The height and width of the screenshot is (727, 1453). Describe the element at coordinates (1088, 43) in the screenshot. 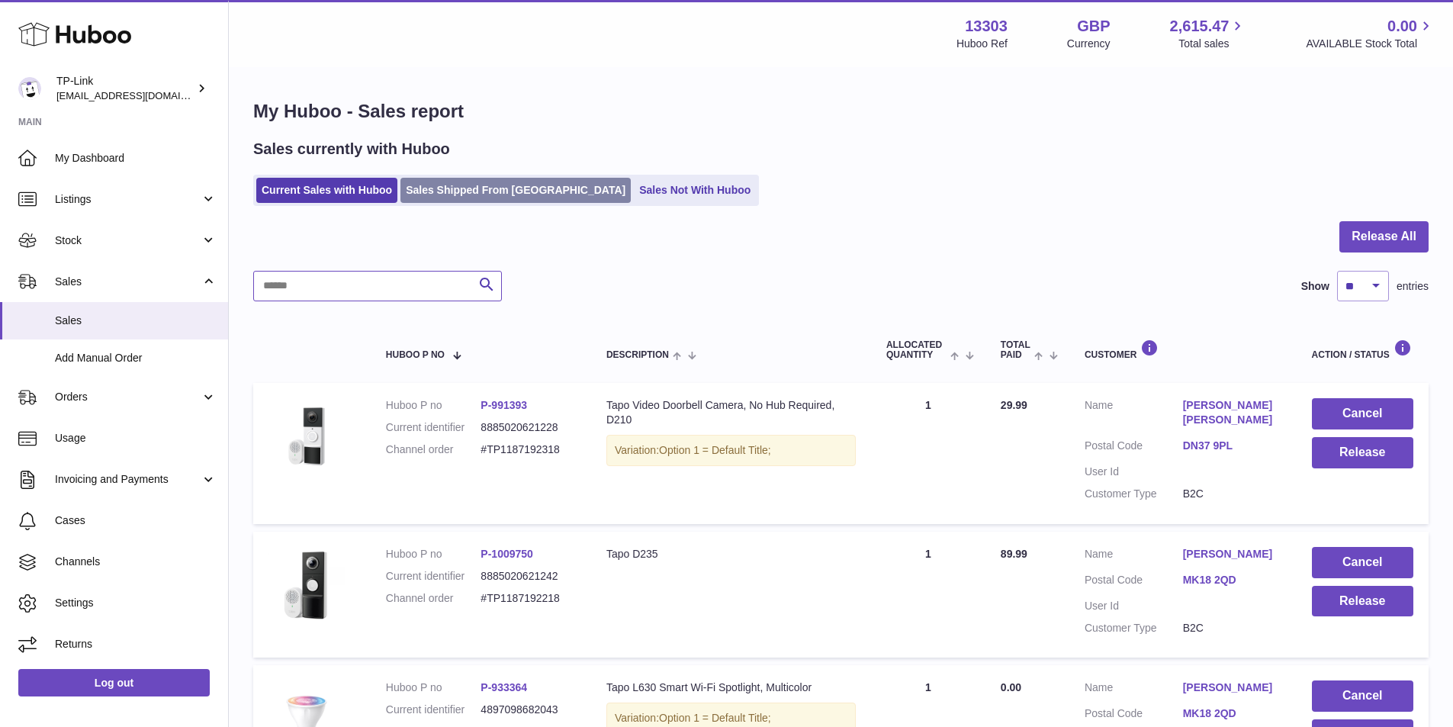

I see `div: Currency` at that location.